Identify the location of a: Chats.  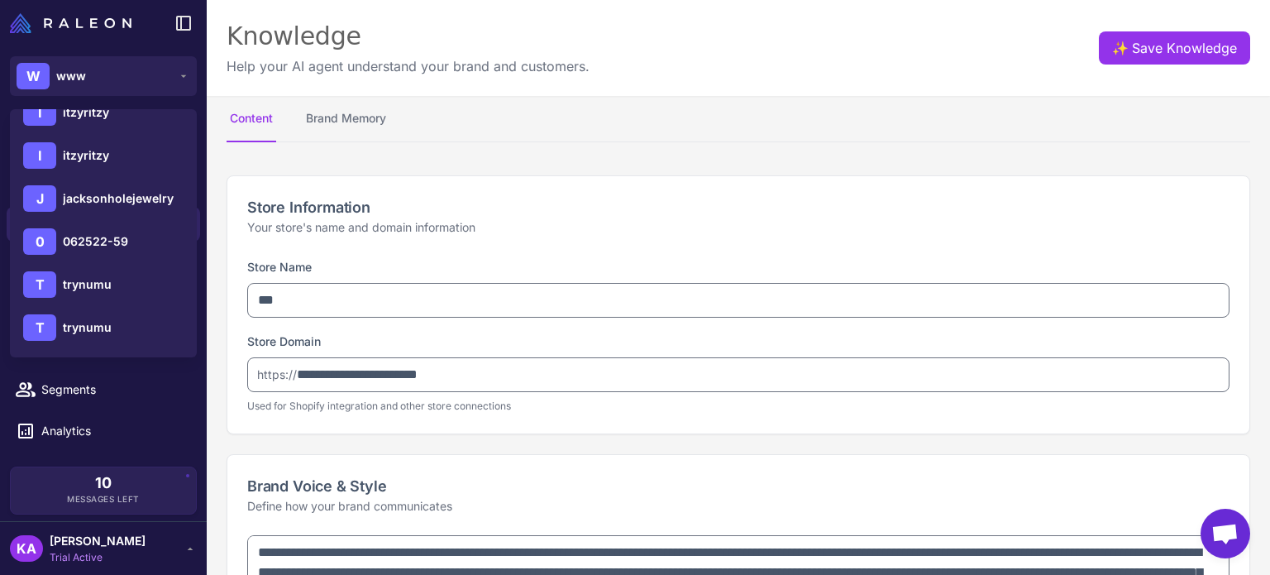
(103, 183).